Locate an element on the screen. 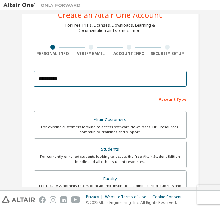 The image size is (220, 209). div: Account Type is located at coordinates (110, 99).